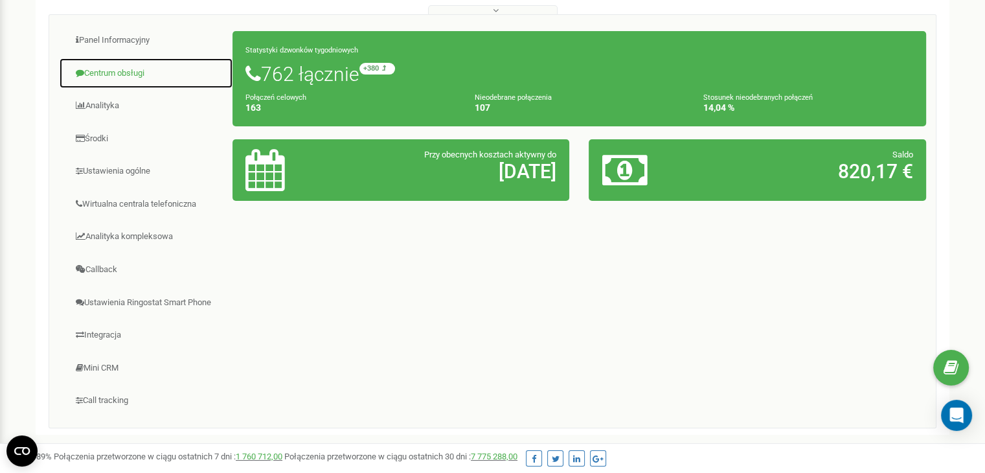 The height and width of the screenshot is (473, 985). What do you see at coordinates (579, 74) in the screenshot?
I see `h1: 762 łącznie` at bounding box center [579, 74].